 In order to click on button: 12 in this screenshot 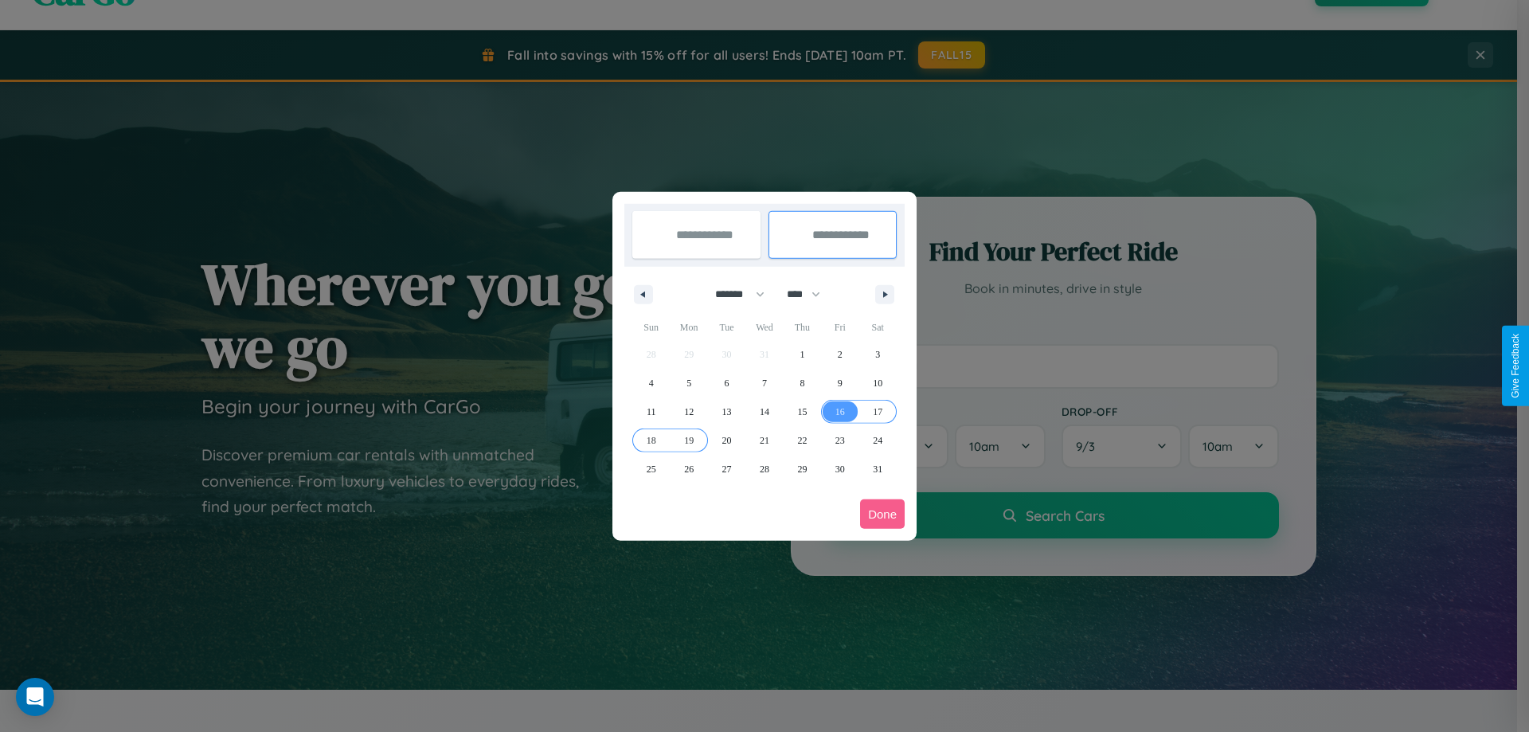, I will do `click(688, 412)`.